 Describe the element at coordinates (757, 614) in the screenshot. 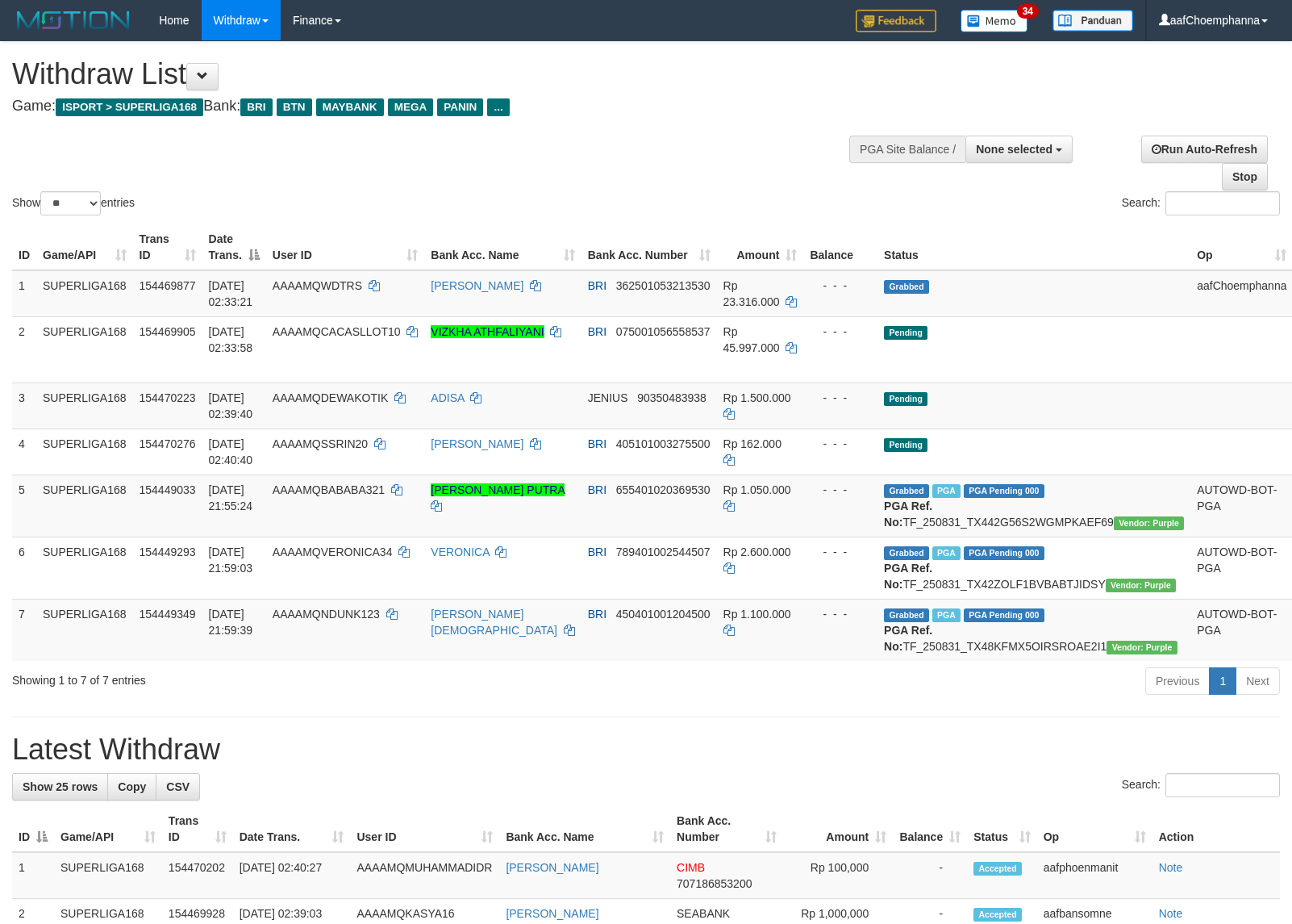

I see `span: Rp 1.100.000` at that location.